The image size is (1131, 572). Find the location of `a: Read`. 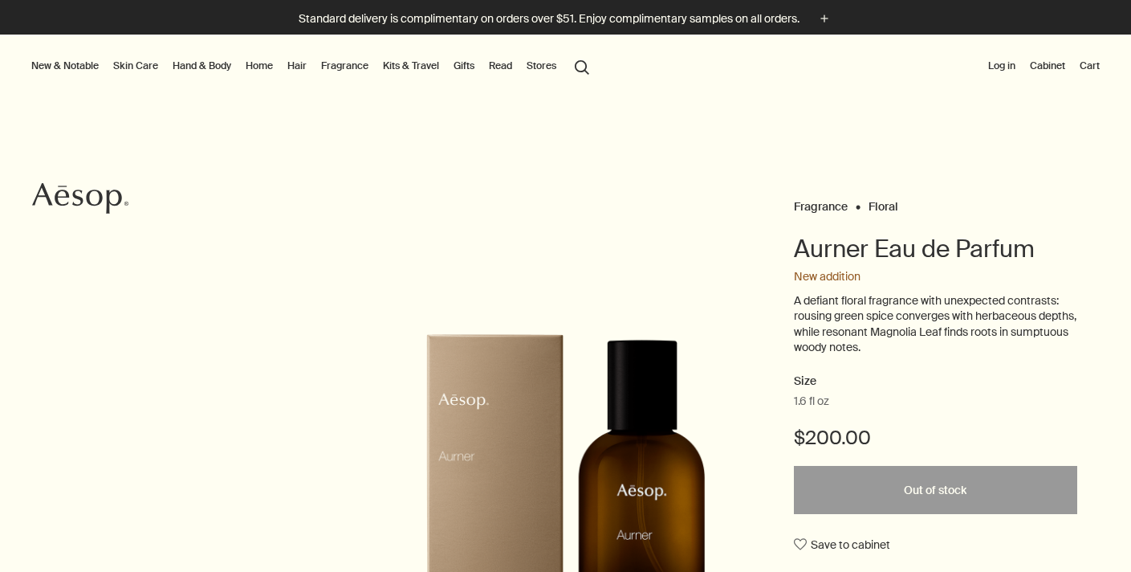

a: Read is located at coordinates (500, 66).